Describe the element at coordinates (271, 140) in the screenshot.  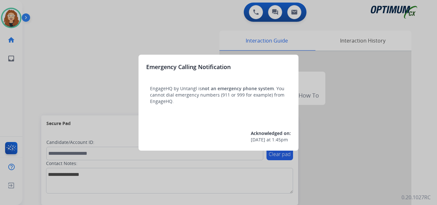
I see `div: at` at that location.